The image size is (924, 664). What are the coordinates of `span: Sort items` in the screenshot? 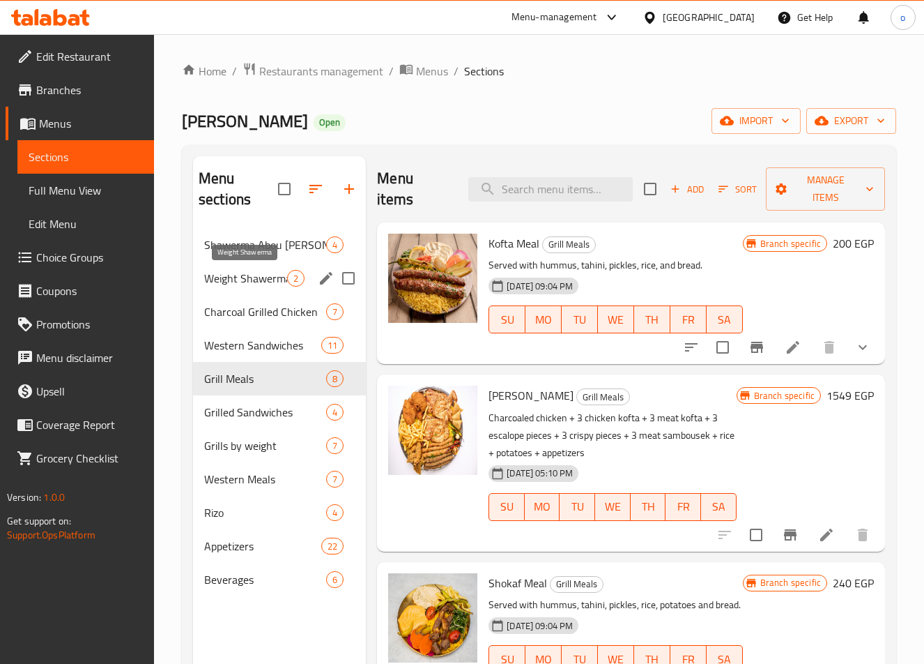 It's located at (737, 189).